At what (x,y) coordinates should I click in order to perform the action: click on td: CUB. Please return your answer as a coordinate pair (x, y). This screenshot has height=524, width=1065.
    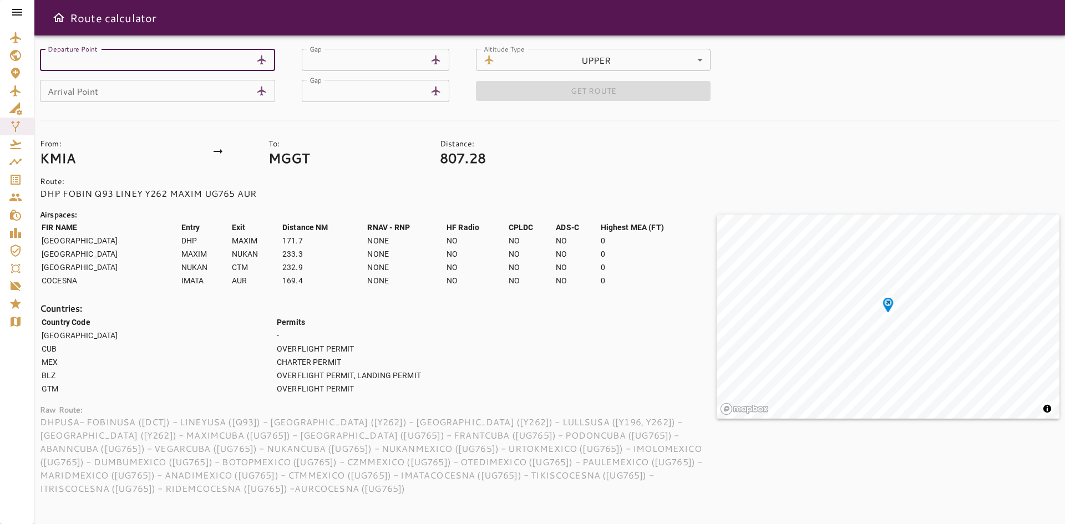
    Looking at the image, I should click on (158, 349).